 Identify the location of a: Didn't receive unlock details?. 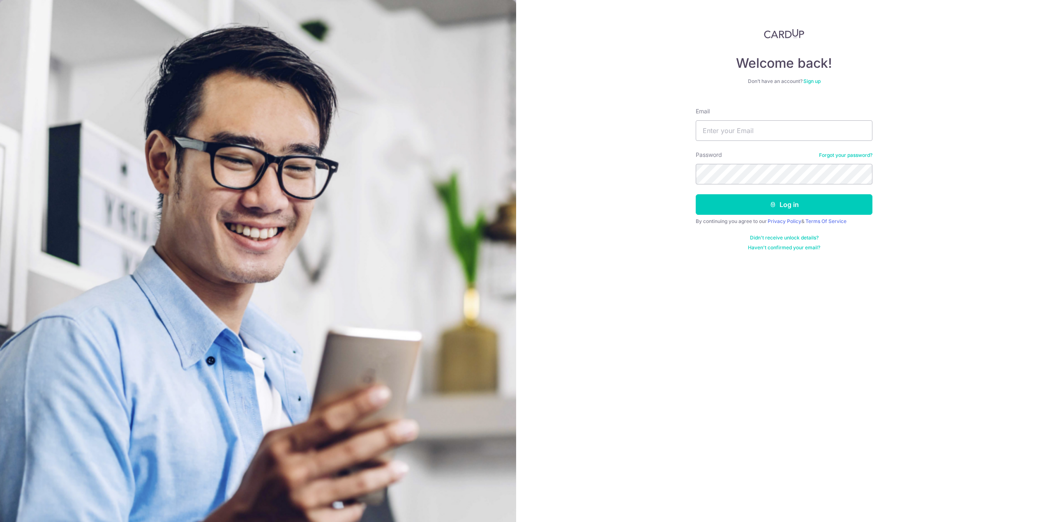
(784, 238).